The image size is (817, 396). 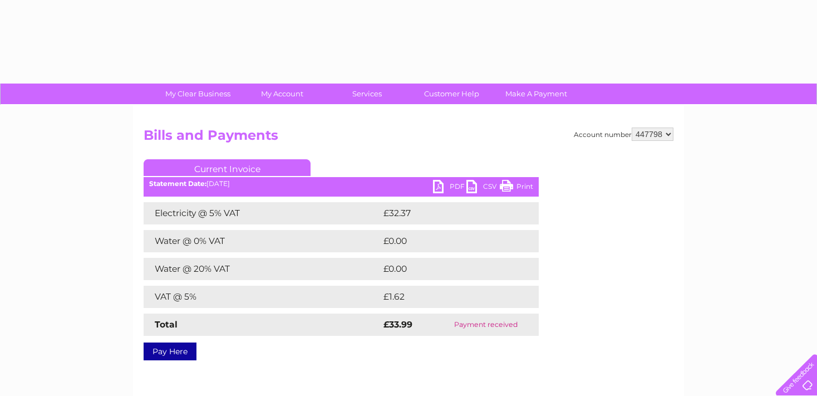 I want to click on h2: Bills and Payments, so click(x=408, y=138).